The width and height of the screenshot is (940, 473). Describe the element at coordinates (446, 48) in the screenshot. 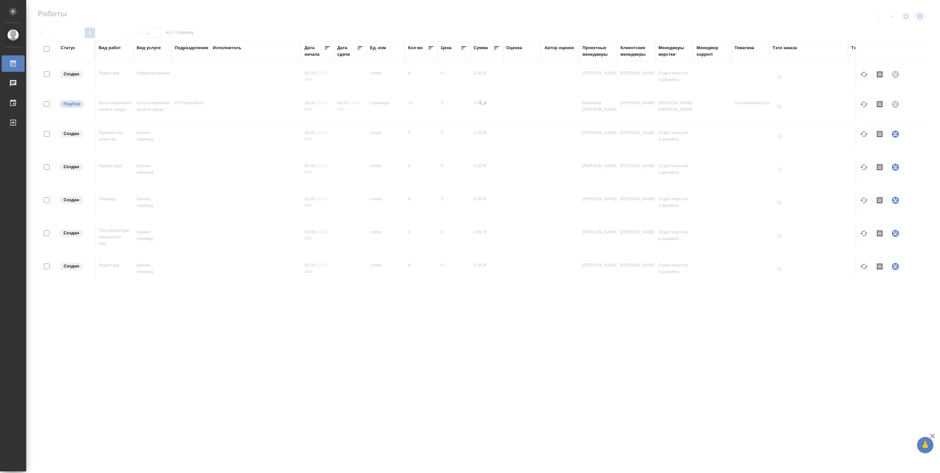

I see `div: Цена` at that location.